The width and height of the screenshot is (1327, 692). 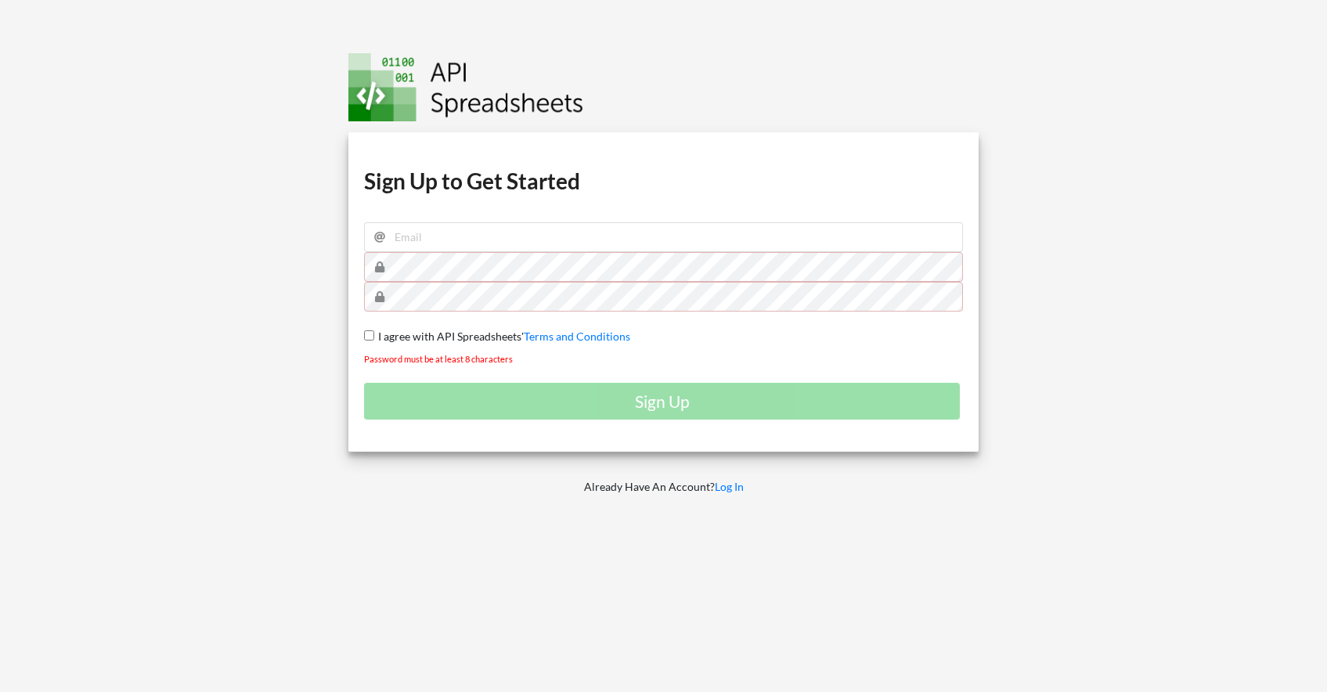 What do you see at coordinates (729, 486) in the screenshot?
I see `a: Log In` at bounding box center [729, 486].